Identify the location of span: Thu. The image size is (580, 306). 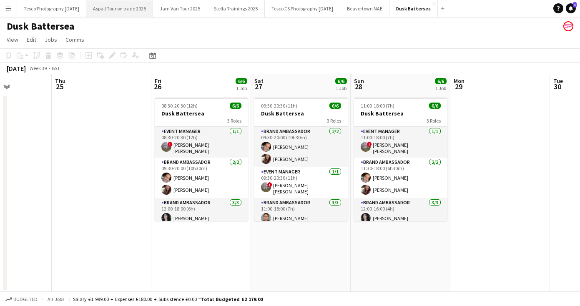
(60, 81).